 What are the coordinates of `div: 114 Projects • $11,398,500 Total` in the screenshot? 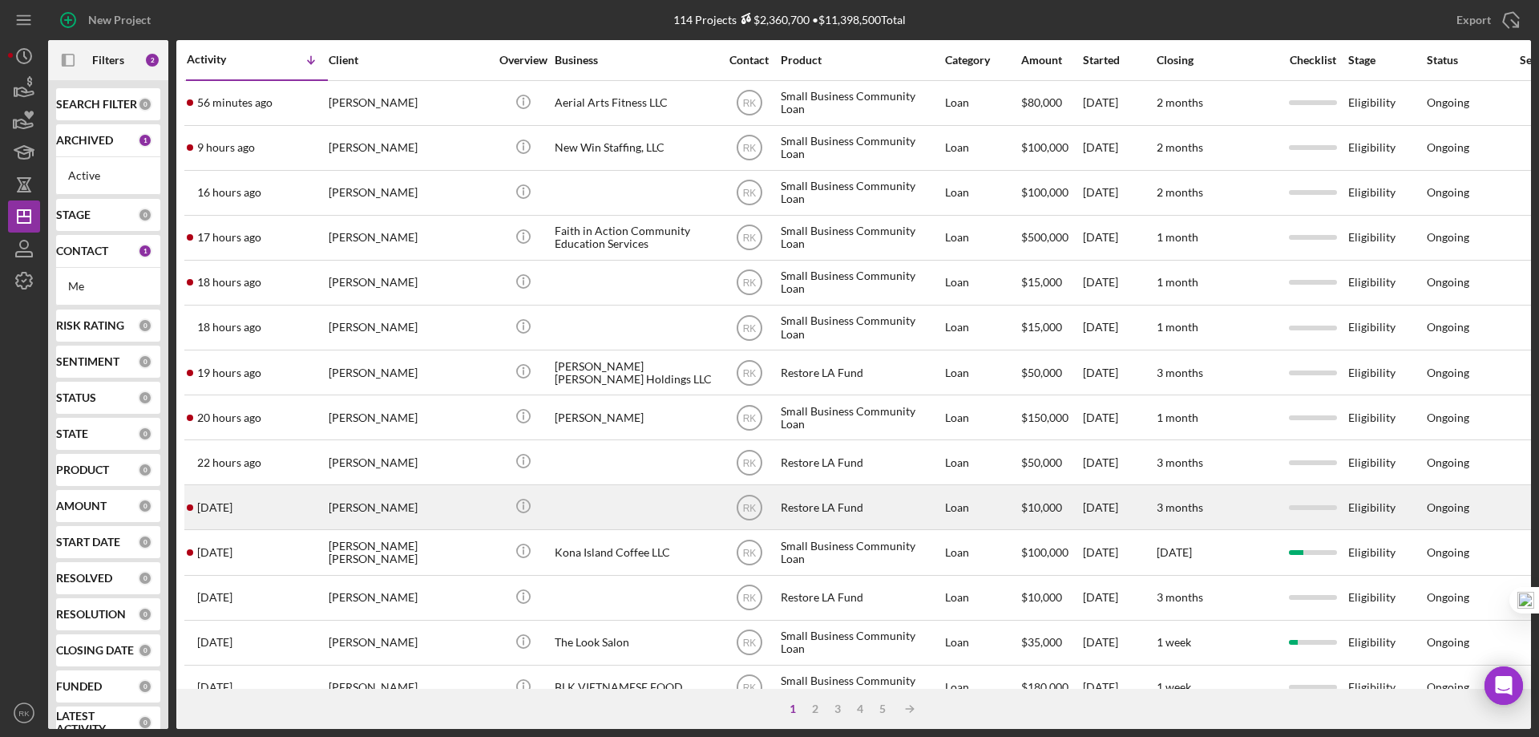 It's located at (790, 19).